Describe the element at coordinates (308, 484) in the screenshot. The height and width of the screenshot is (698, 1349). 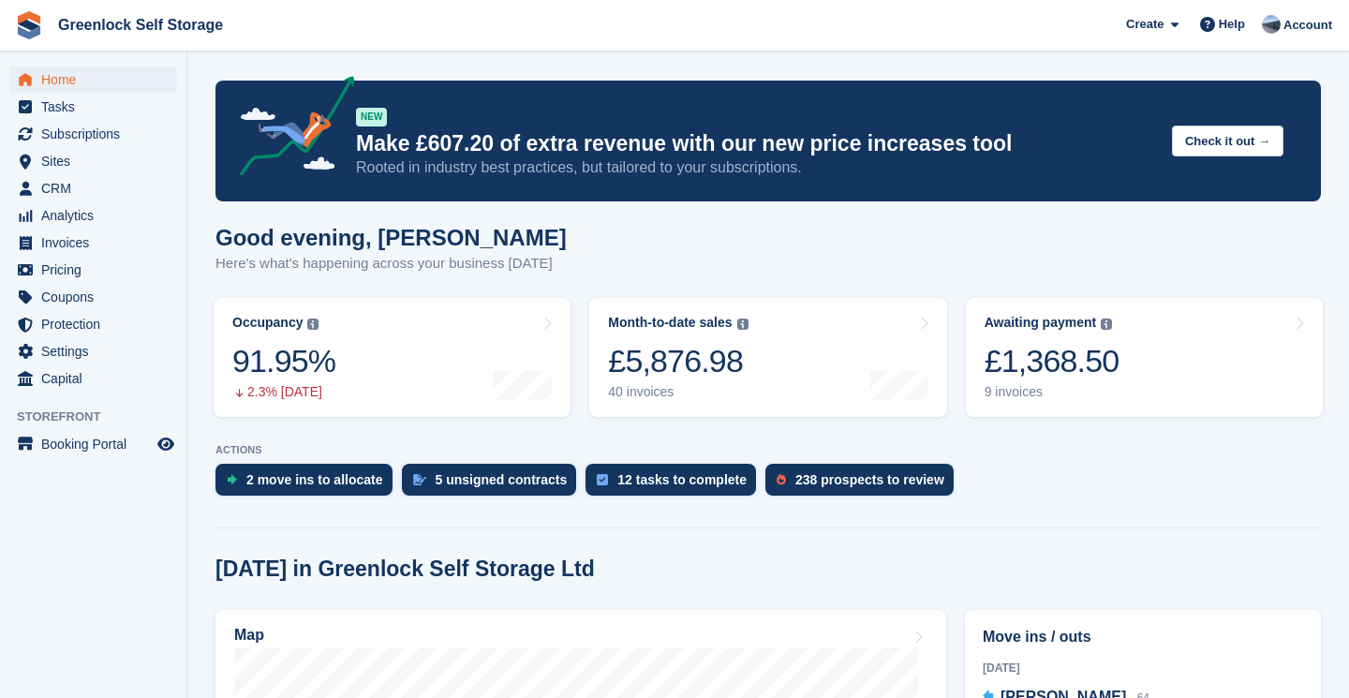
I see `a: 2 move ins to allocate` at that location.